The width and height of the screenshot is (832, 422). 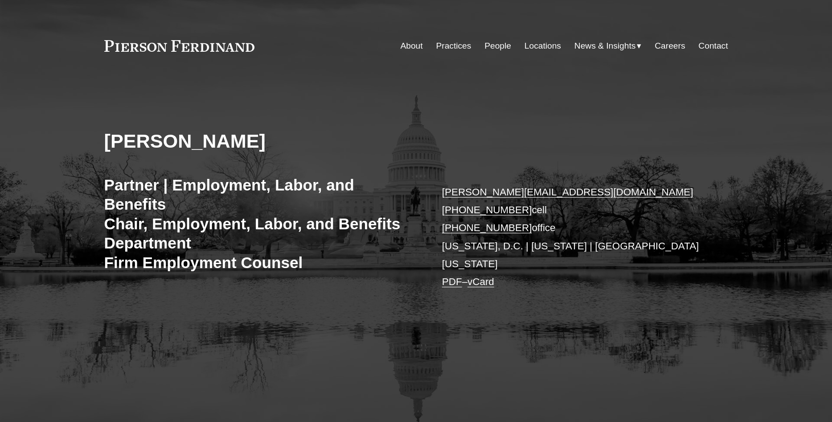 I want to click on a: Careers, so click(x=670, y=46).